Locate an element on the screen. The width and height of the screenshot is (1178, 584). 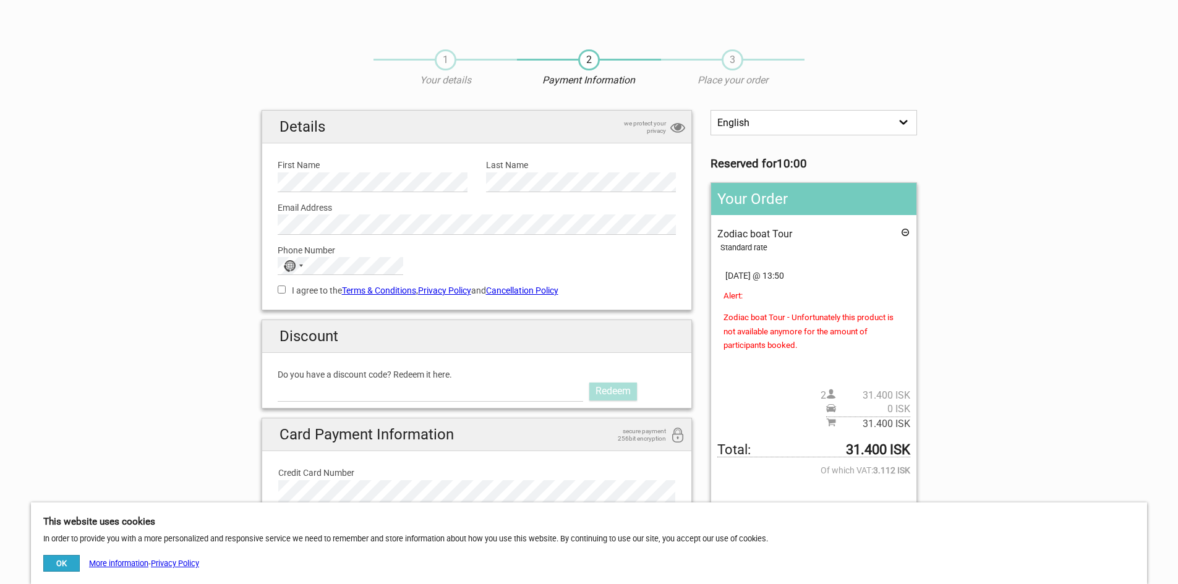
span: secure payment 256bit encryption is located at coordinates (635, 435).